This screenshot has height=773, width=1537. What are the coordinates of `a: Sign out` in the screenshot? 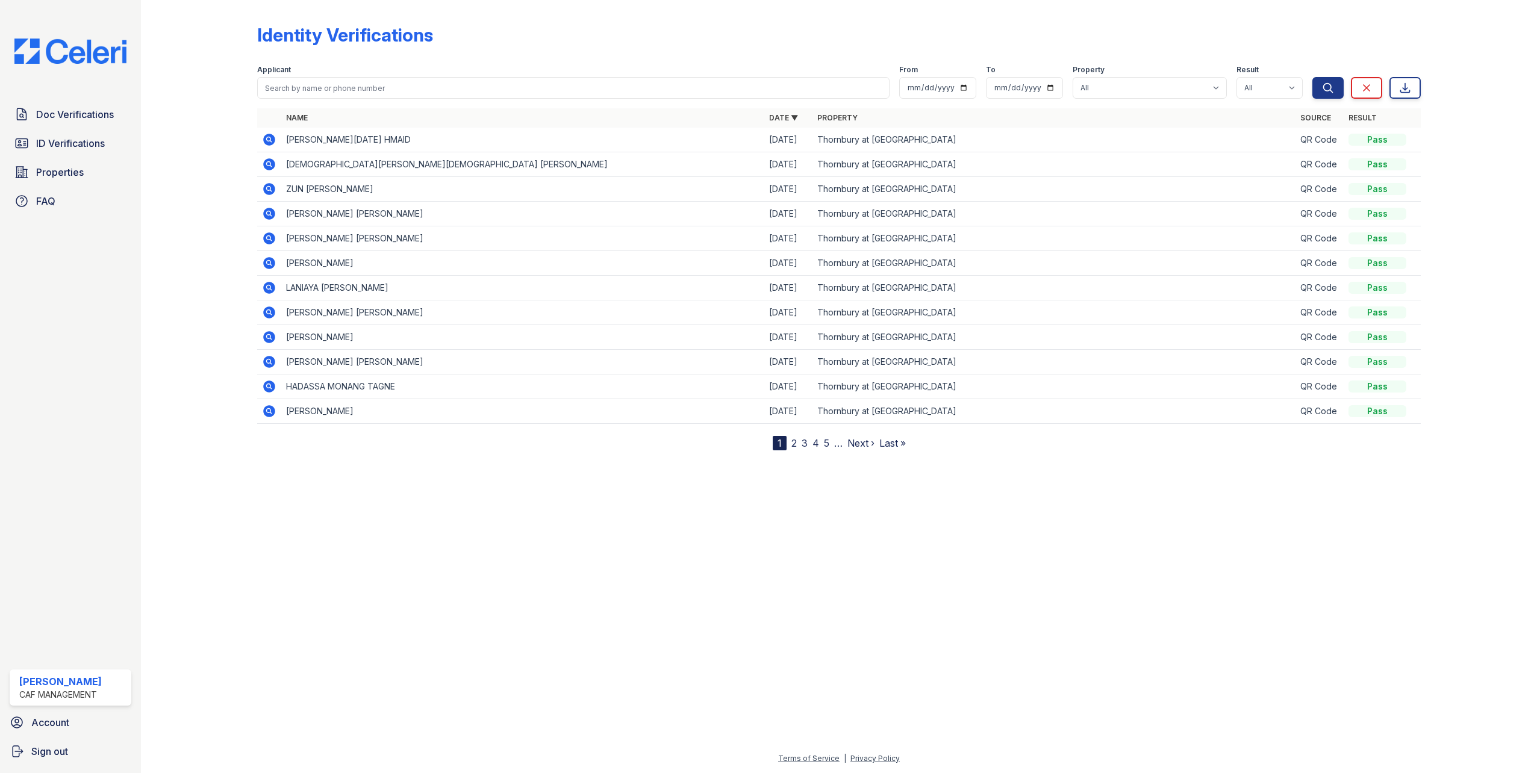 It's located at (70, 752).